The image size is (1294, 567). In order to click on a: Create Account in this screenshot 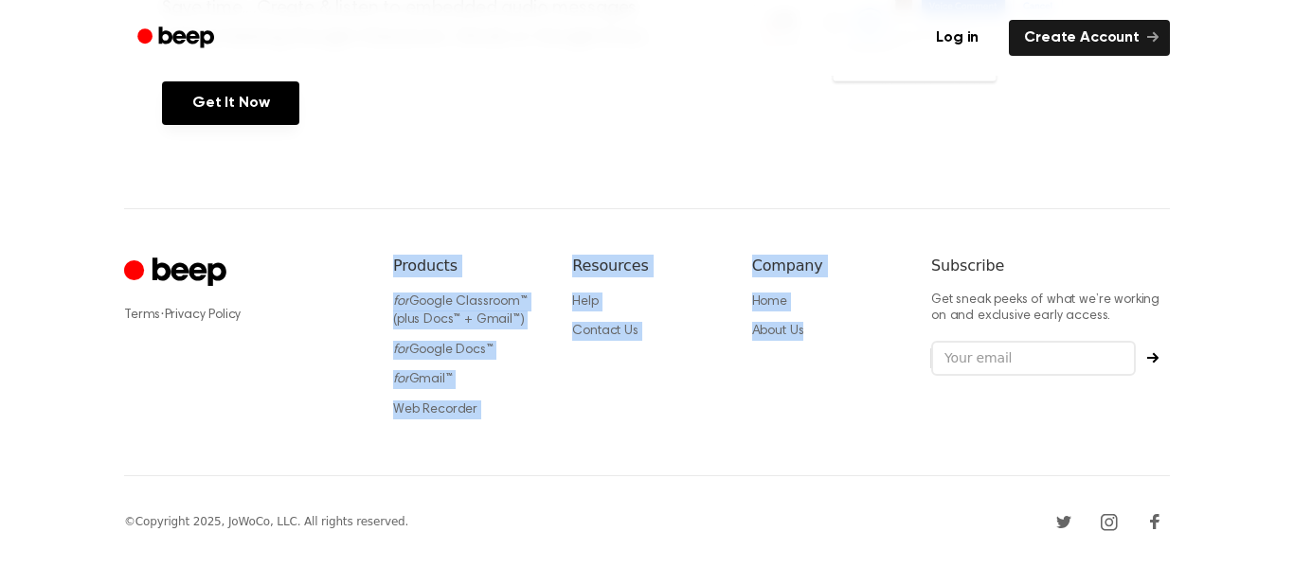, I will do `click(1089, 38)`.